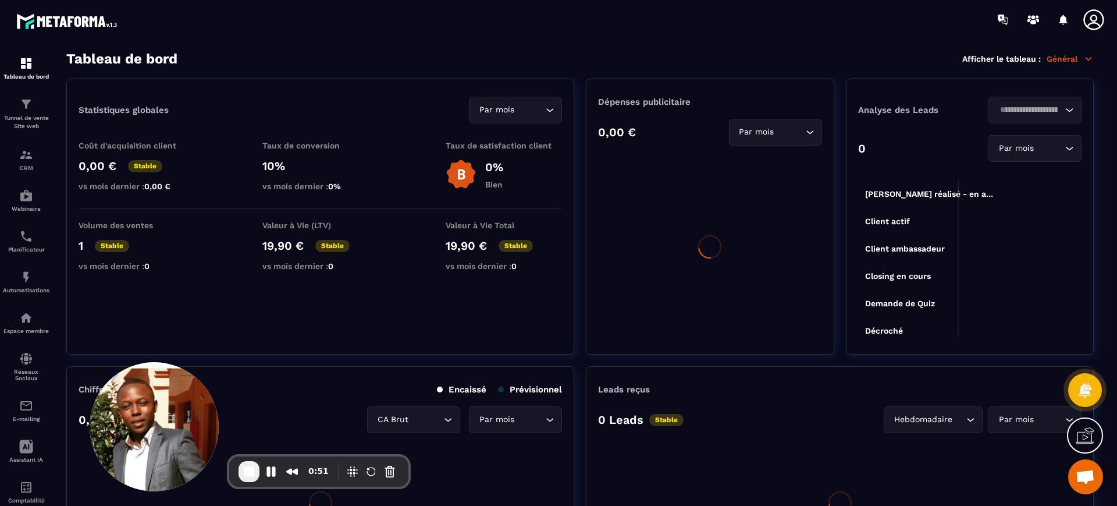  What do you see at coordinates (494, 167) in the screenshot?
I see `p: 0%` at bounding box center [494, 167].